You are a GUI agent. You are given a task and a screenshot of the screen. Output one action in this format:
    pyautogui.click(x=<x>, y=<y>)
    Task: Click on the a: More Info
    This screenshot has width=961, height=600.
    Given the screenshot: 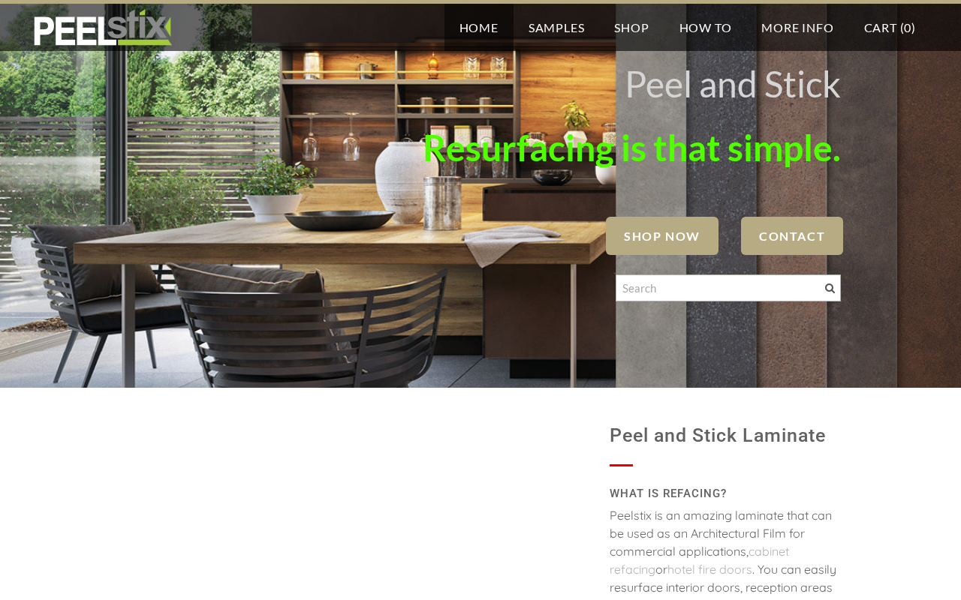 What is the action you would take?
    pyautogui.click(x=797, y=27)
    